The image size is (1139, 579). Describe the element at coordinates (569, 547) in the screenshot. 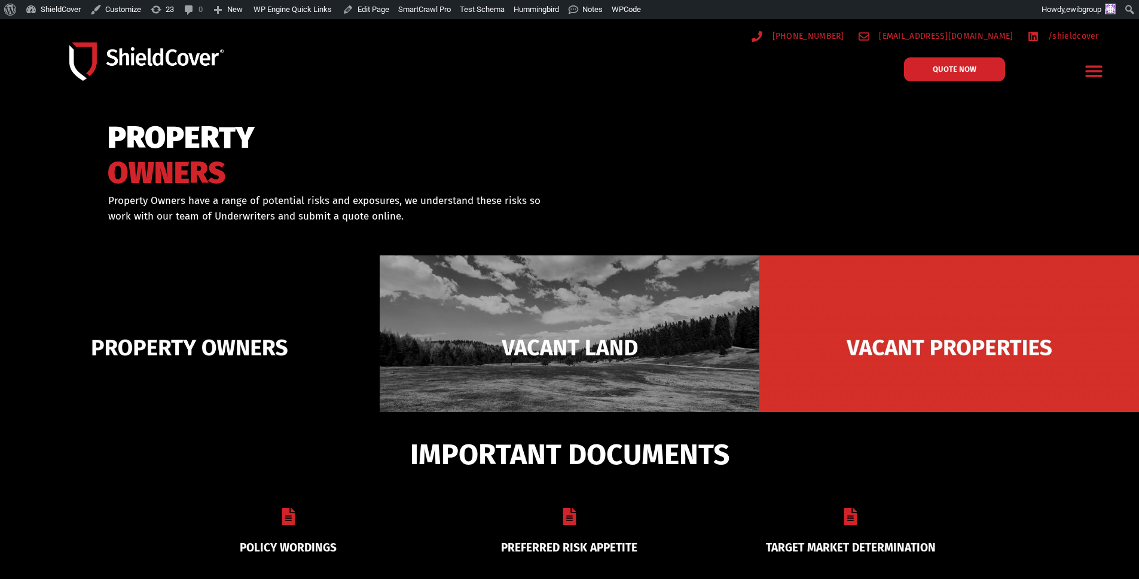

I see `a: PREFERRED RISK APPETITE` at that location.